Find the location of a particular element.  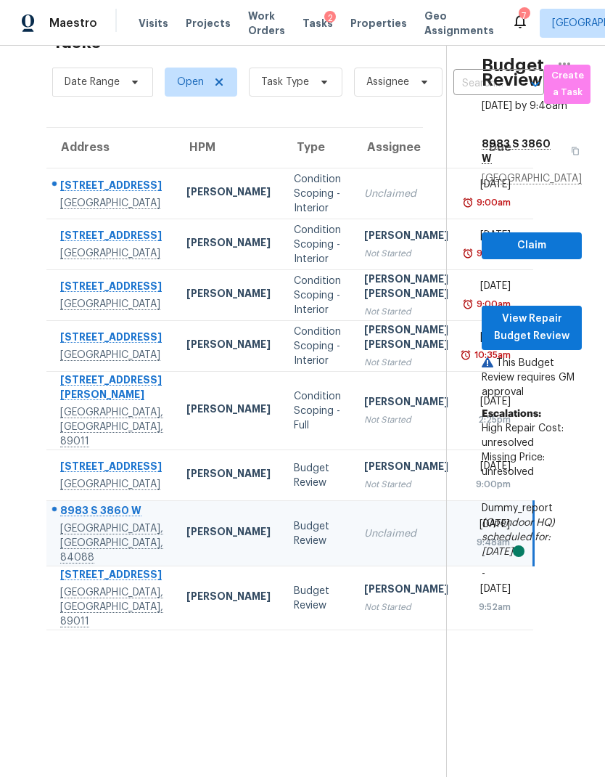

span: Tasks is located at coordinates (318, 23).